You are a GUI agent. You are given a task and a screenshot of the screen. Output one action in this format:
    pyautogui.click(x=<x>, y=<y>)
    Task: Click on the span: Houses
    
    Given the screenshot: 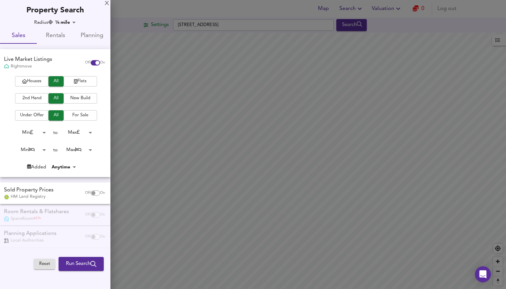 What is the action you would take?
    pyautogui.click(x=32, y=81)
    